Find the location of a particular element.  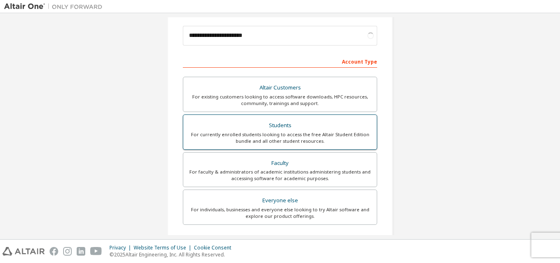

div: Cookie Consent is located at coordinates (215, 247).